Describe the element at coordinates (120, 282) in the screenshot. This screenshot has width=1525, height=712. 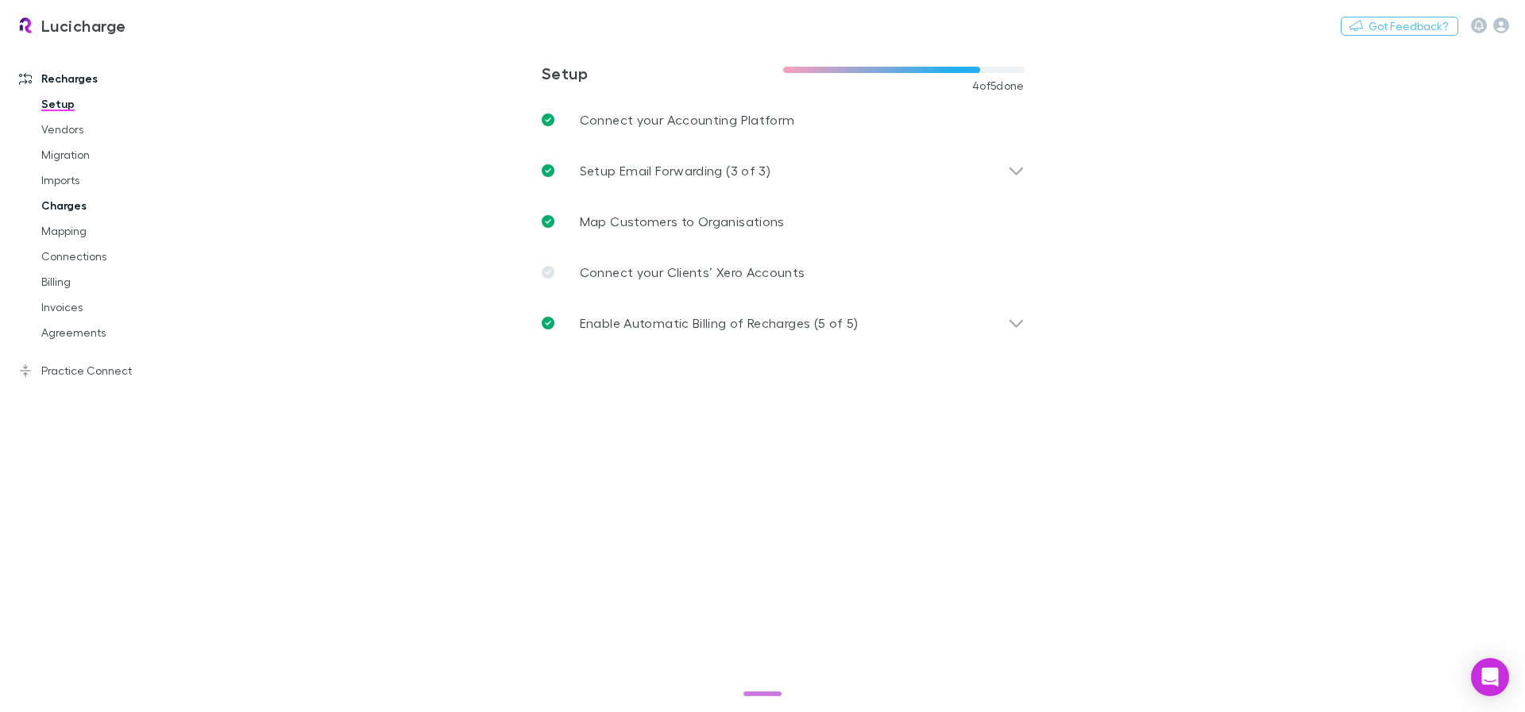
I see `a: Billing` at that location.